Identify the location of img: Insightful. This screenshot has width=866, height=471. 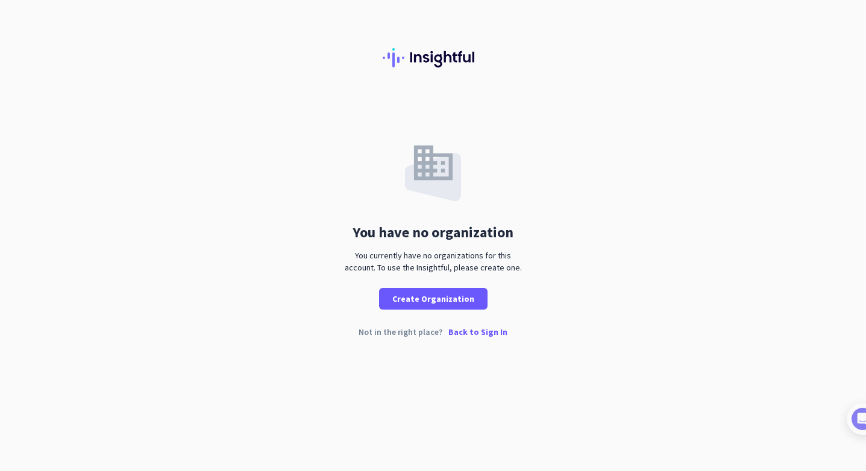
(433, 58).